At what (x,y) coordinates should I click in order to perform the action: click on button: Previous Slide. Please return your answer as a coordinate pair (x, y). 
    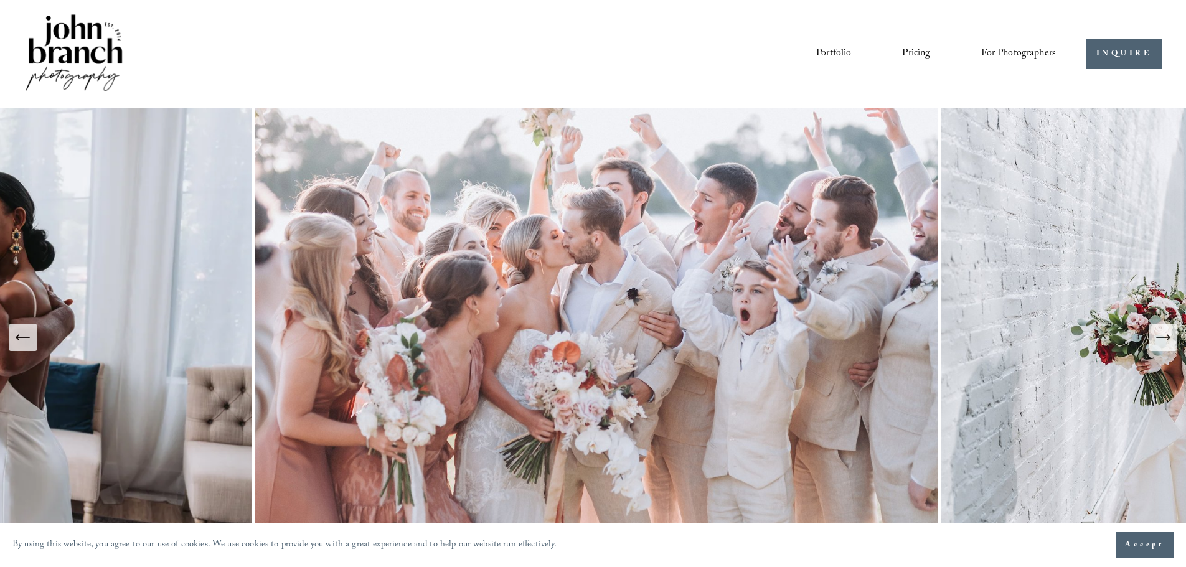
    Looking at the image, I should click on (23, 337).